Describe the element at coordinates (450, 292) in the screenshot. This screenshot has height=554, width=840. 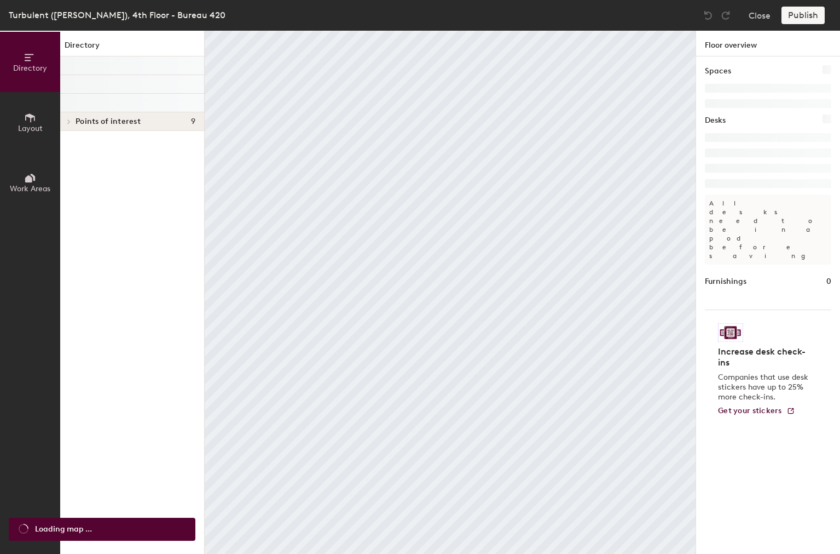
I see `canvas: Map` at that location.